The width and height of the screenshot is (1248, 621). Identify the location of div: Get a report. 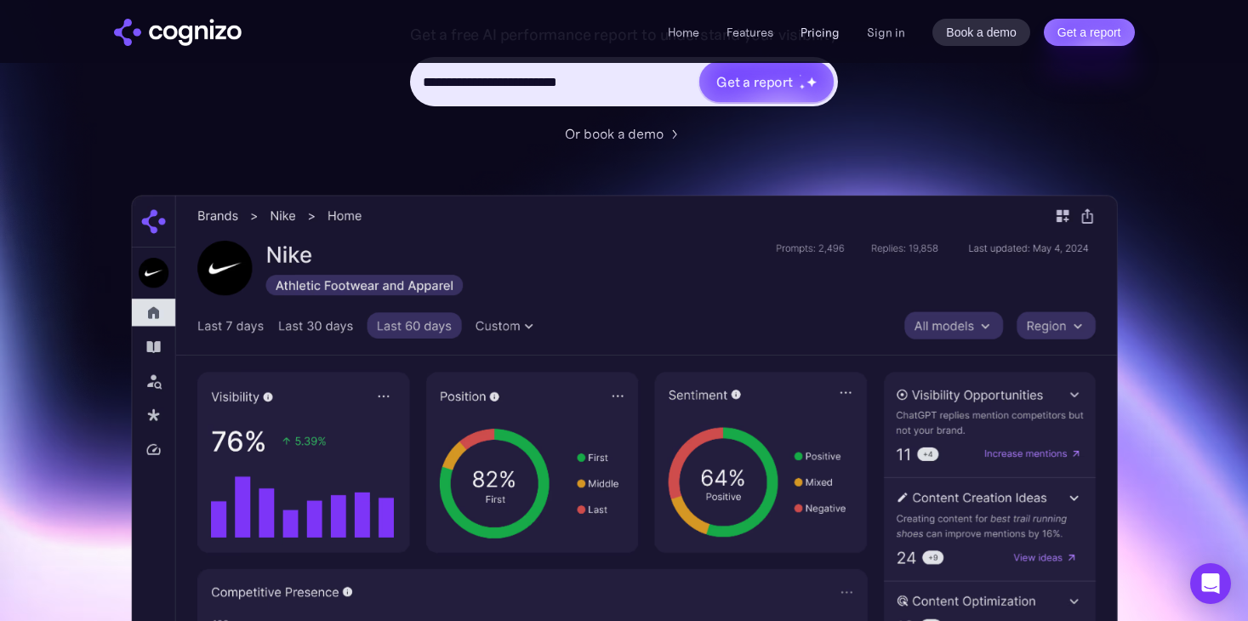
(755, 82).